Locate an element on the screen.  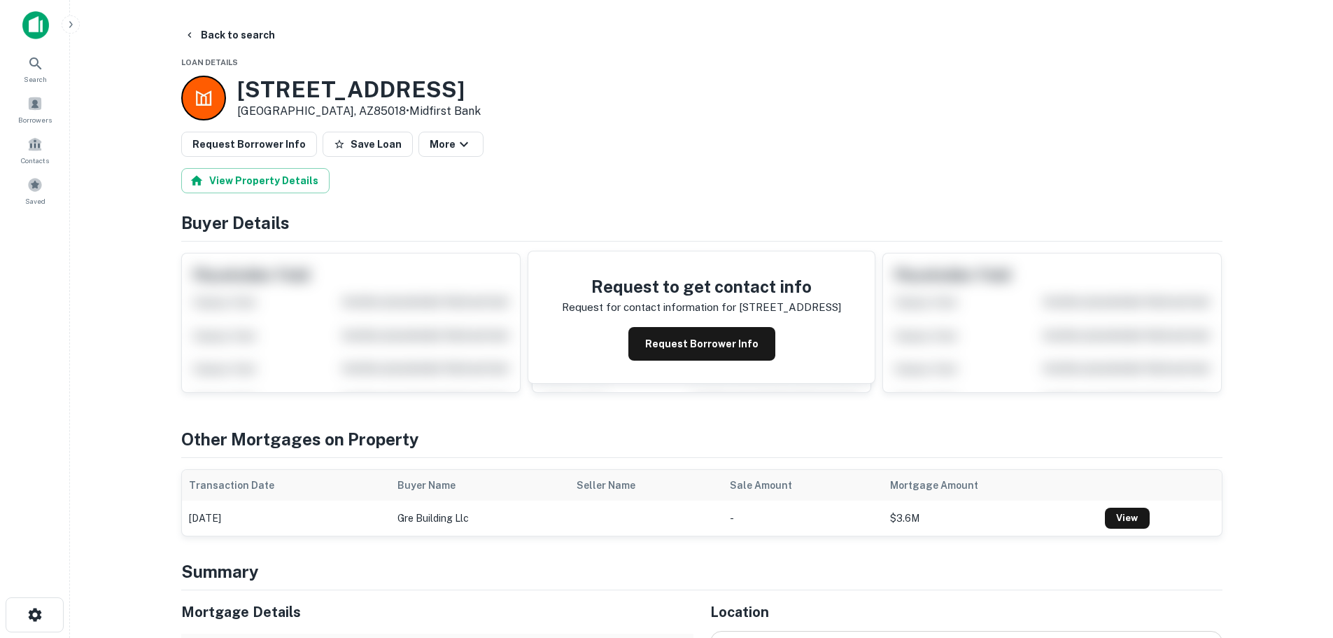
button: More is located at coordinates (451, 144).